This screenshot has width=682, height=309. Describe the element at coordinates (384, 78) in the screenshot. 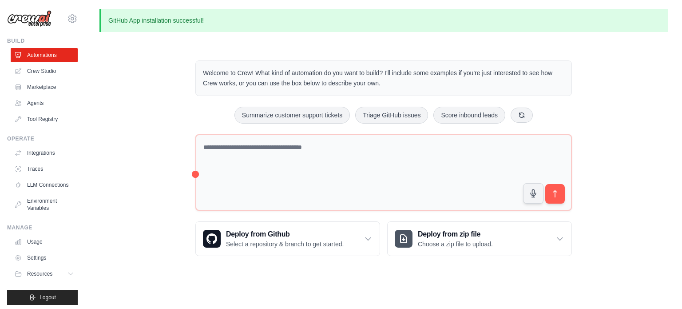

I see `p: Welcome to Crew! What kind of automation do you want to build? I'll include some examples if you'...` at that location.